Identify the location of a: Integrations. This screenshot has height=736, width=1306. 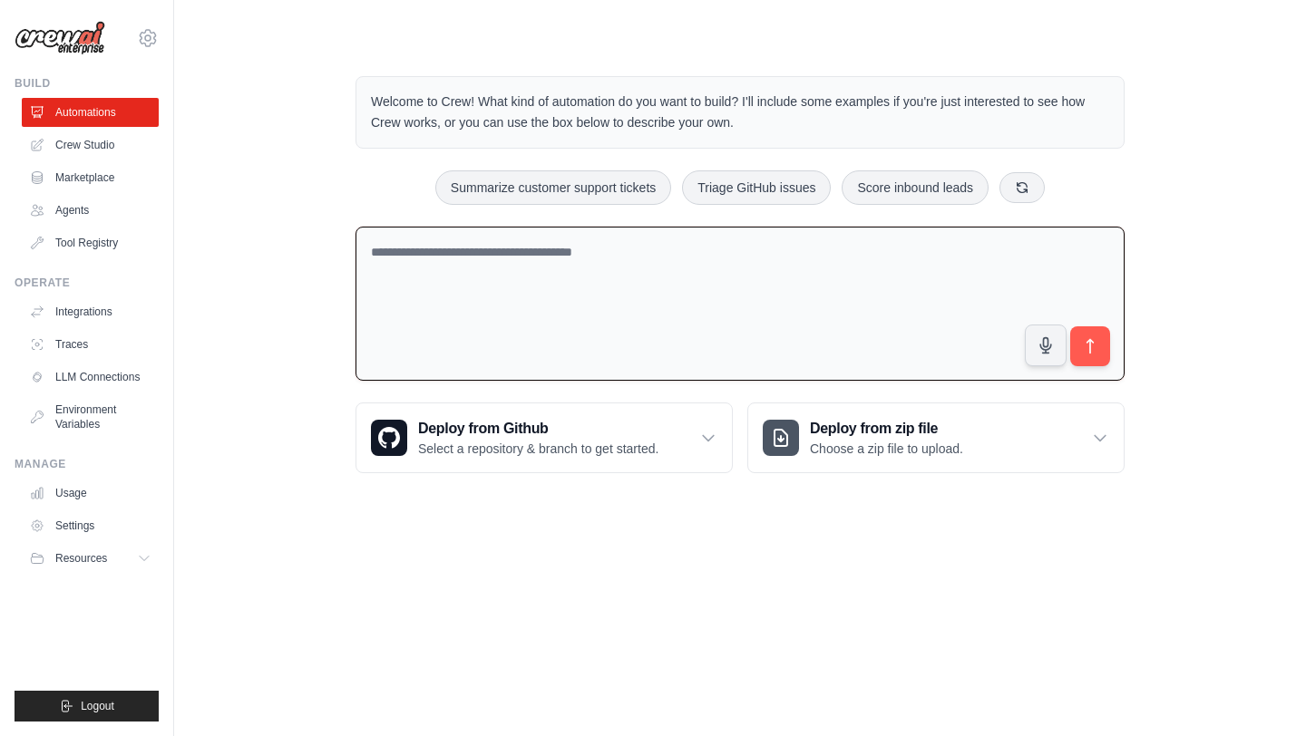
(90, 312).